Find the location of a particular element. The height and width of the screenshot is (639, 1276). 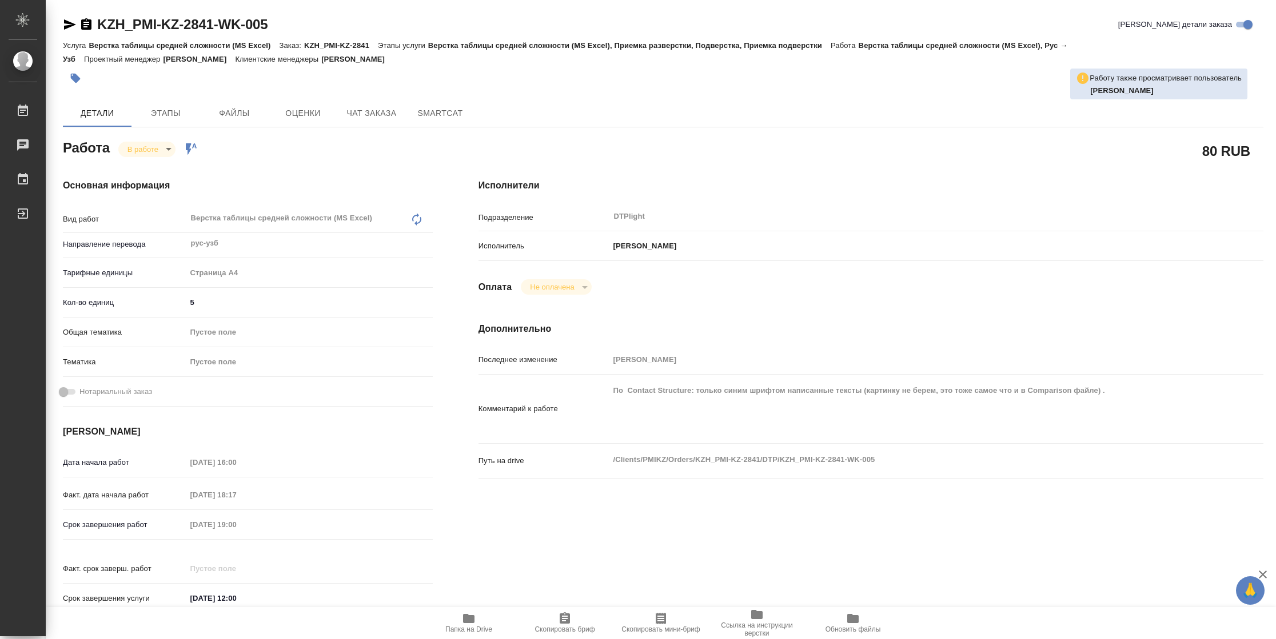

h4: Основная информация is located at coordinates (247, 186).